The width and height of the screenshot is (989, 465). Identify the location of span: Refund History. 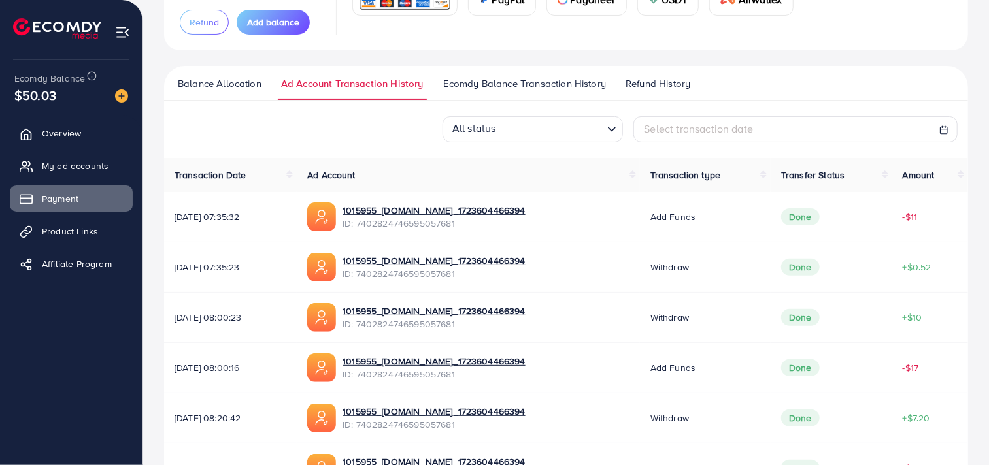
(658, 84).